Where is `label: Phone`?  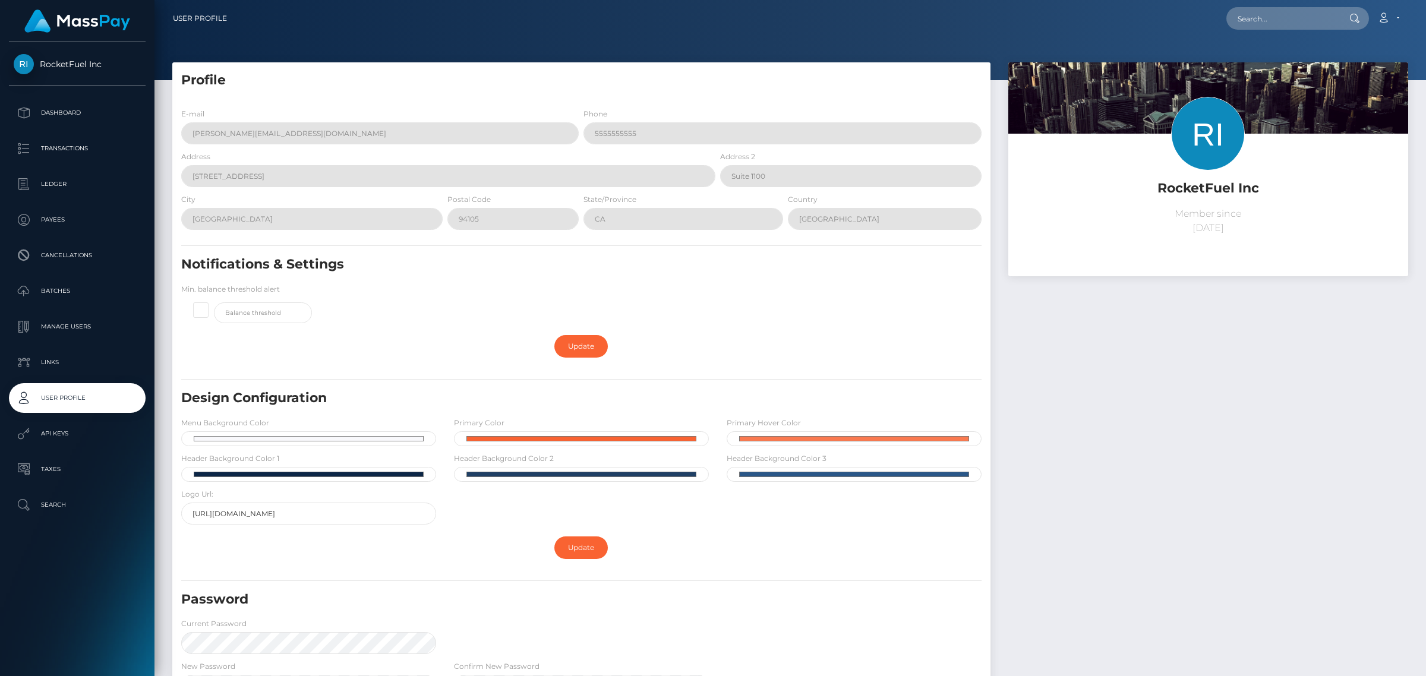
label: Phone is located at coordinates (595, 114).